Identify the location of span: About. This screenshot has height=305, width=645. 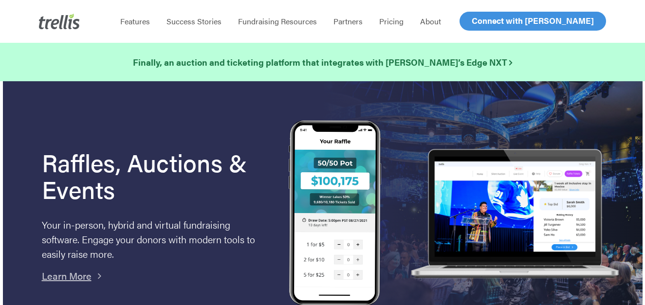
(430, 21).